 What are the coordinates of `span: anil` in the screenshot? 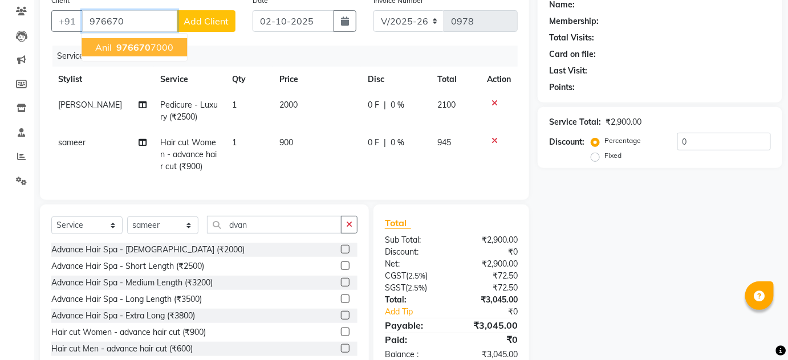 It's located at (103, 47).